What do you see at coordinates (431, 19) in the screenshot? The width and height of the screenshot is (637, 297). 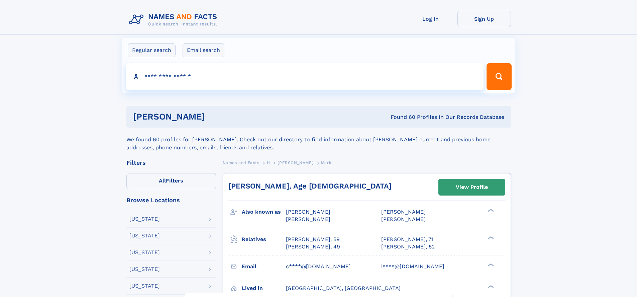 I see `a: Log In` at bounding box center [431, 19].